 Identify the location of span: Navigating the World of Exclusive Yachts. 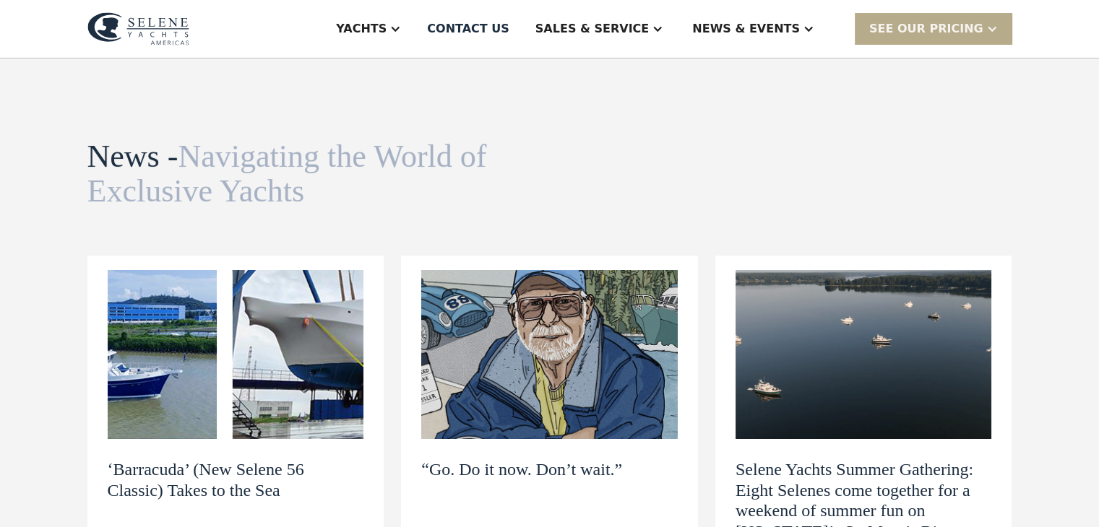
(287, 173).